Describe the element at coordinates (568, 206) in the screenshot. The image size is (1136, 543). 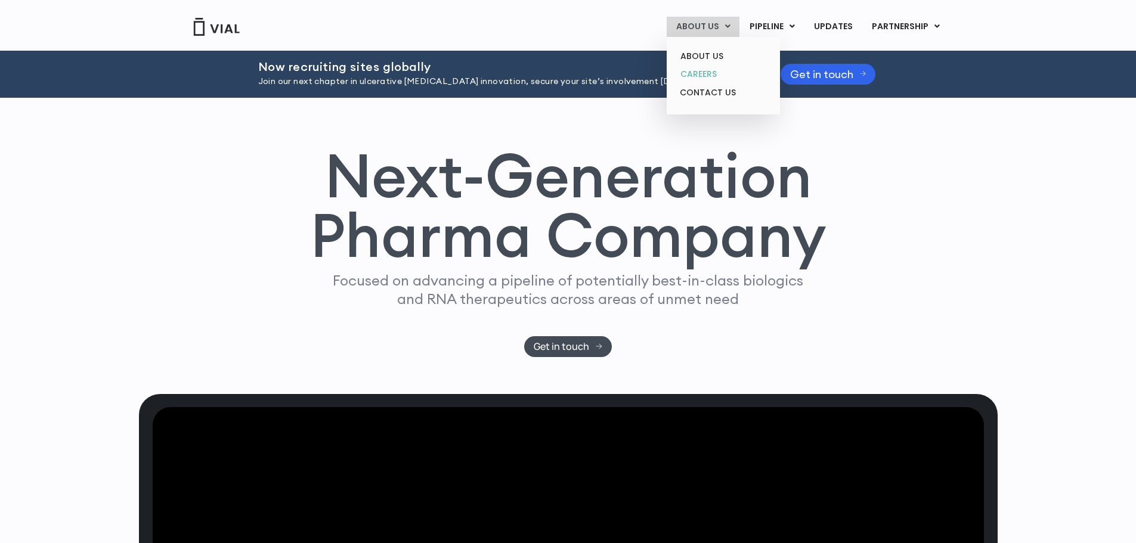
I see `h1: Next-Generation Pharma Company` at that location.